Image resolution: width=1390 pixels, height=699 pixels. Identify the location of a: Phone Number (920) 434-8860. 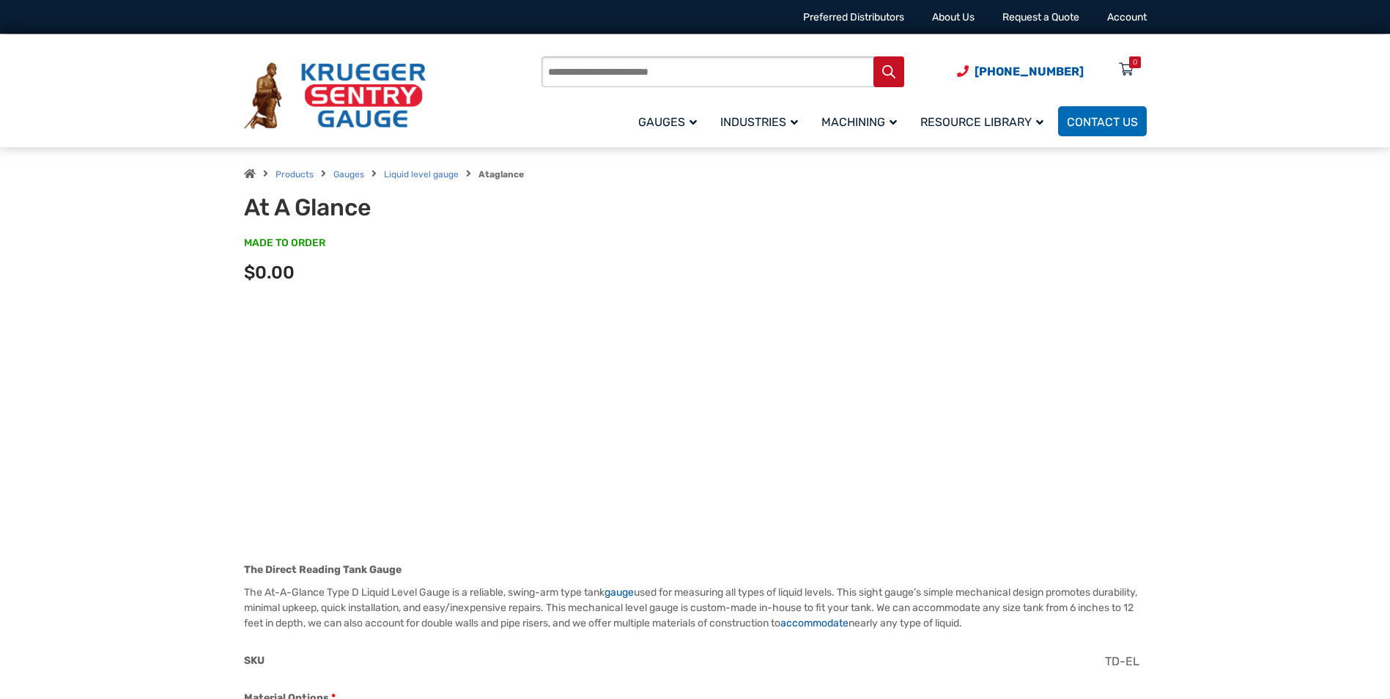
(1020, 71).